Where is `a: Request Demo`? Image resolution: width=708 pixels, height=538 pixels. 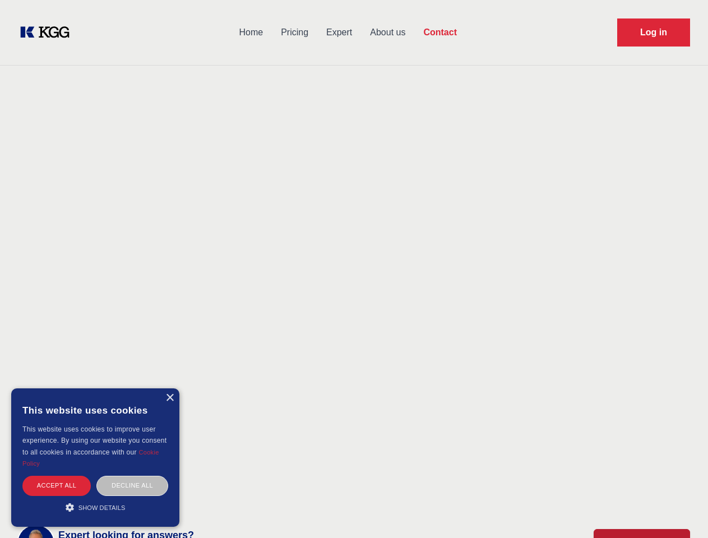 a: Request Demo is located at coordinates (654, 33).